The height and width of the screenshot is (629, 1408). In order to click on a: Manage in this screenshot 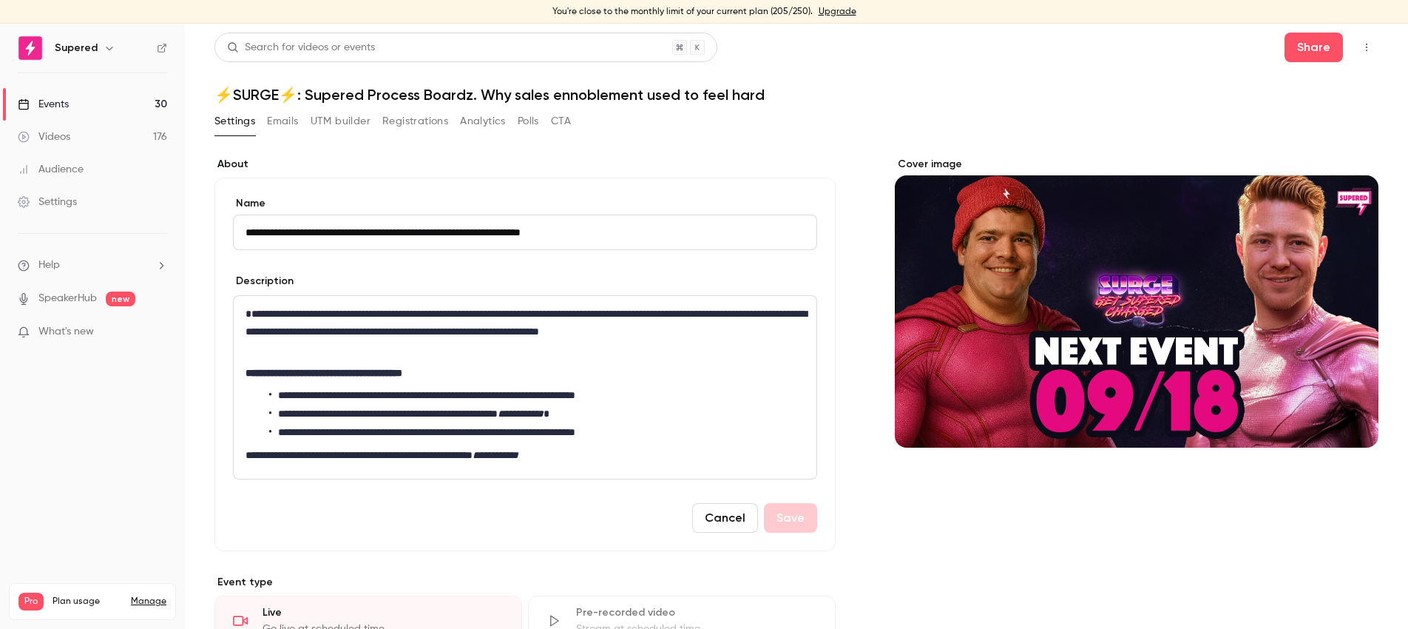, I will do `click(149, 601)`.